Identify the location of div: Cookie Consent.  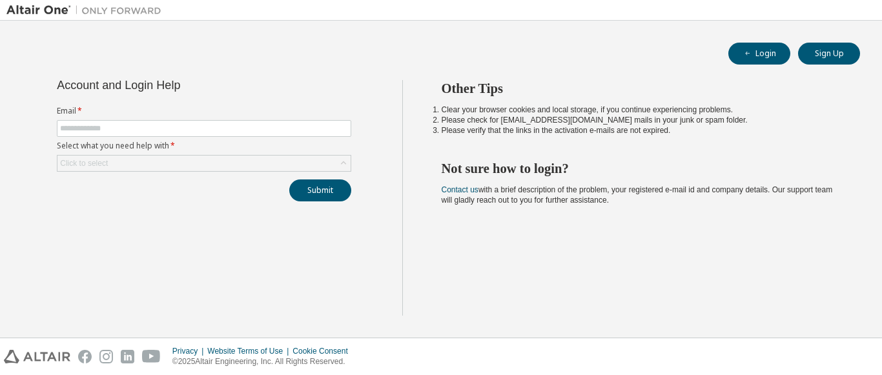
(324, 351).